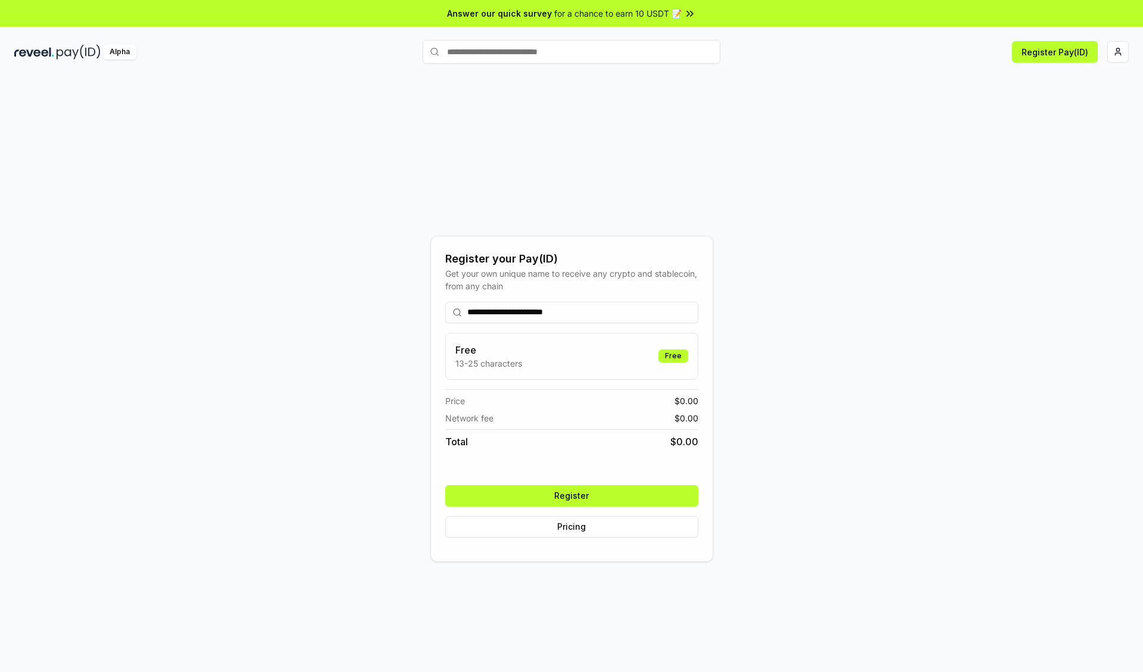 This screenshot has width=1143, height=672. I want to click on div: Free, so click(673, 356).